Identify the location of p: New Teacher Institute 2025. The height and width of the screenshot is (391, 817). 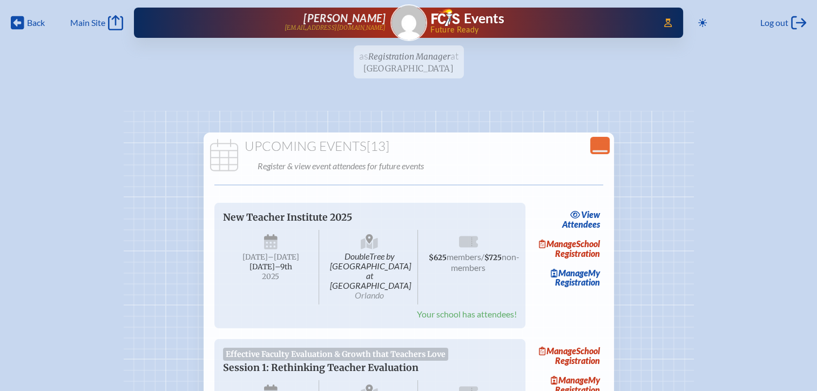
(359, 217).